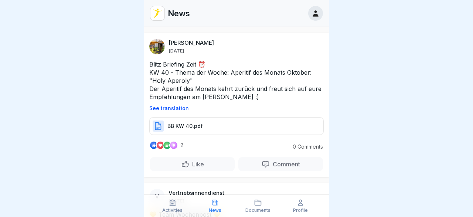 Image resolution: width=473 pixels, height=217 pixels. Describe the element at coordinates (196, 193) in the screenshot. I see `p: Vertriebsinnendienst` at that location.